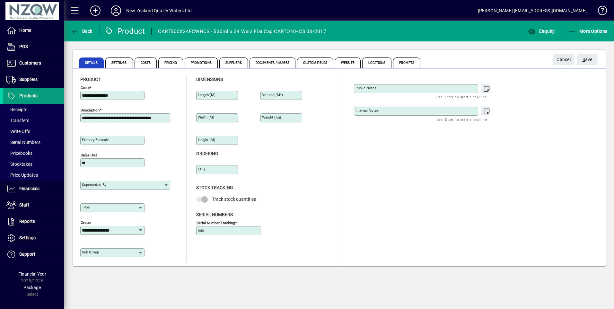 The width and height of the screenshot is (614, 309). I want to click on button: Back, so click(82, 31).